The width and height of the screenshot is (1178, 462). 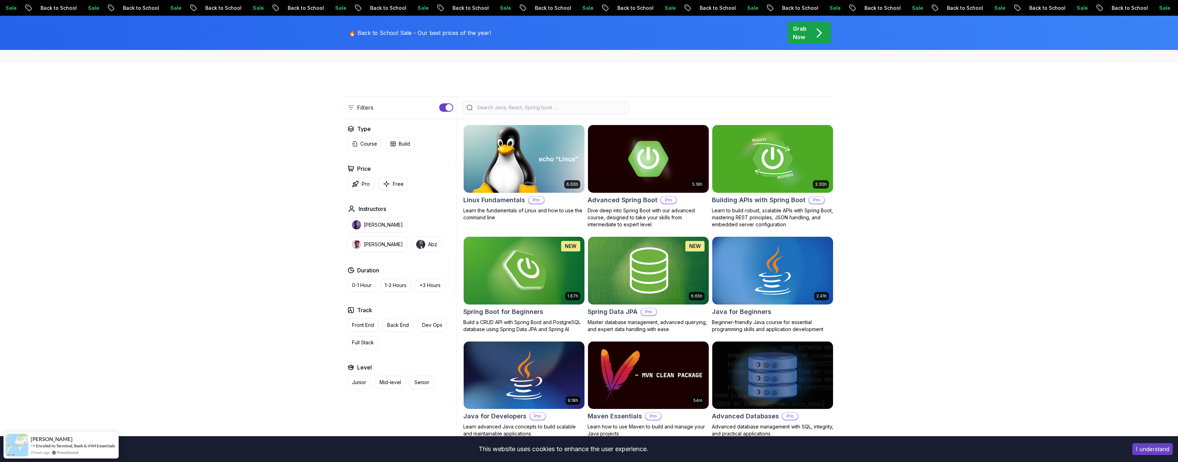 I want to click on p: 3.30h, so click(x=821, y=184).